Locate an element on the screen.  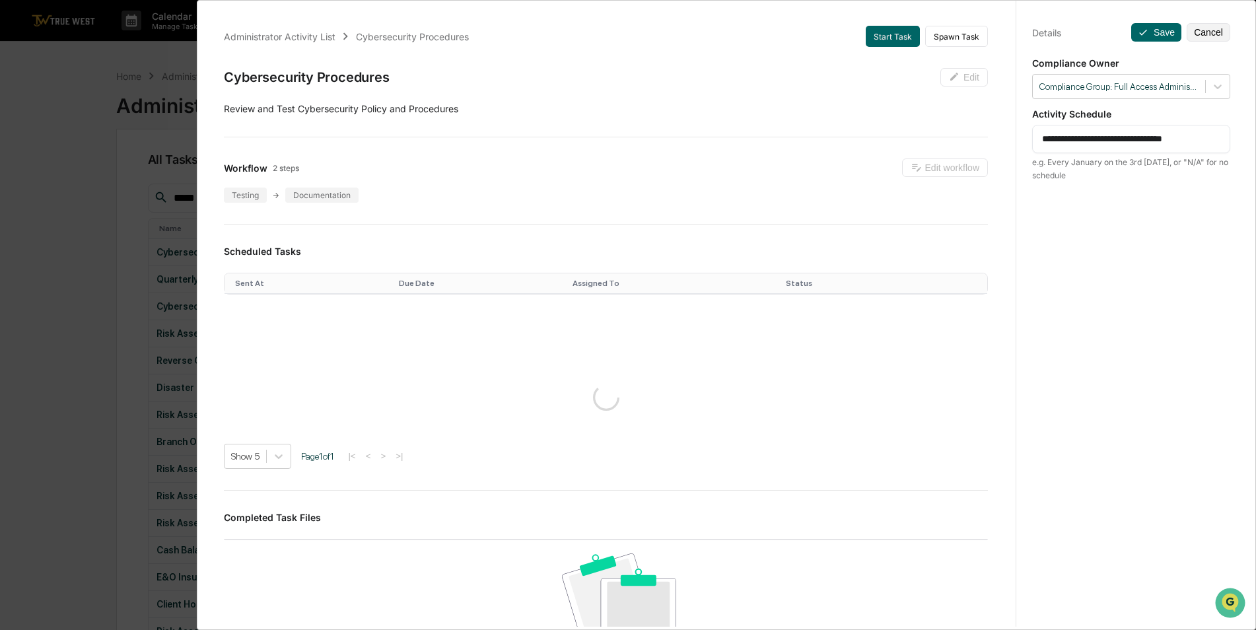
button: Spawn Task is located at coordinates (956, 36).